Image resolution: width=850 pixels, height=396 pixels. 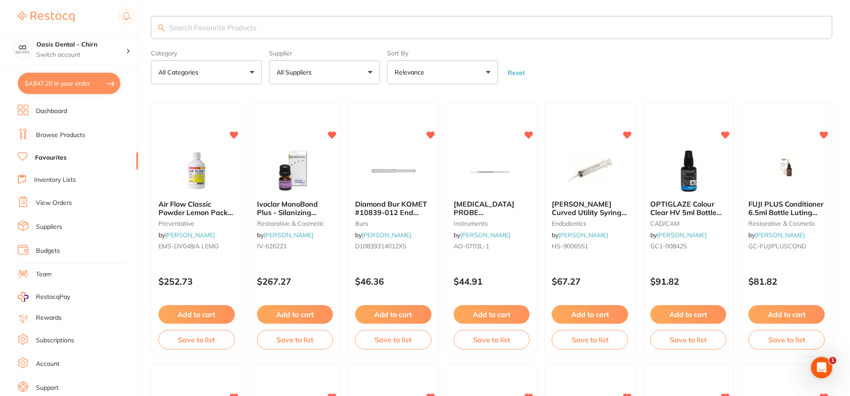 I want to click on button: Reset, so click(x=516, y=73).